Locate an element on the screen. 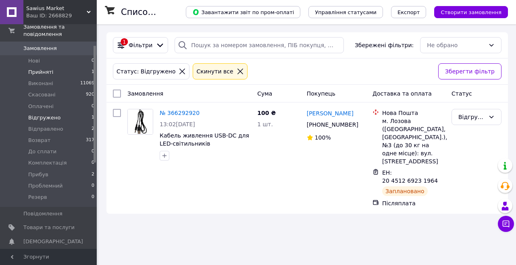 Image resolution: width=516 pixels, height=265 pixels. span: Доставка та оплата is located at coordinates (402, 94).